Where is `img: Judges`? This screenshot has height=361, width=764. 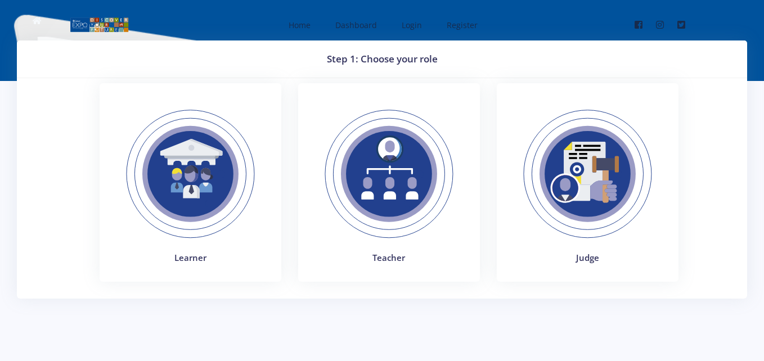
img: Judges is located at coordinates (588, 174).